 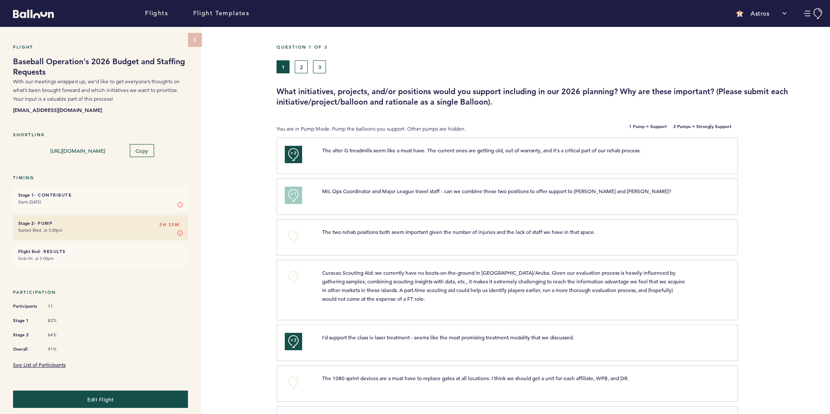 What do you see at coordinates (702, 129) in the screenshot?
I see `b: 2 Pumps = Strongly Support` at bounding box center [702, 129].